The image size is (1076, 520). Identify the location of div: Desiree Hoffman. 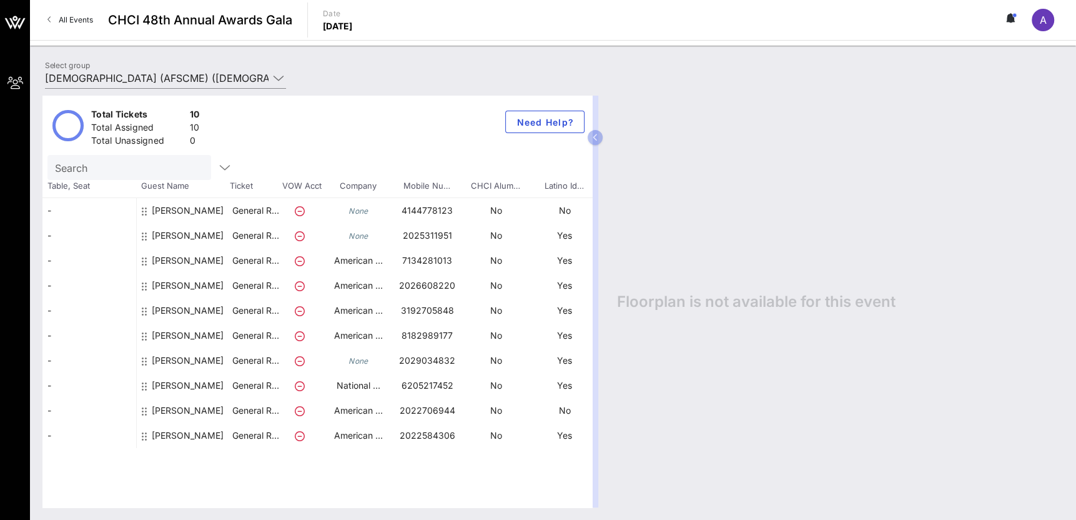
(187, 290).